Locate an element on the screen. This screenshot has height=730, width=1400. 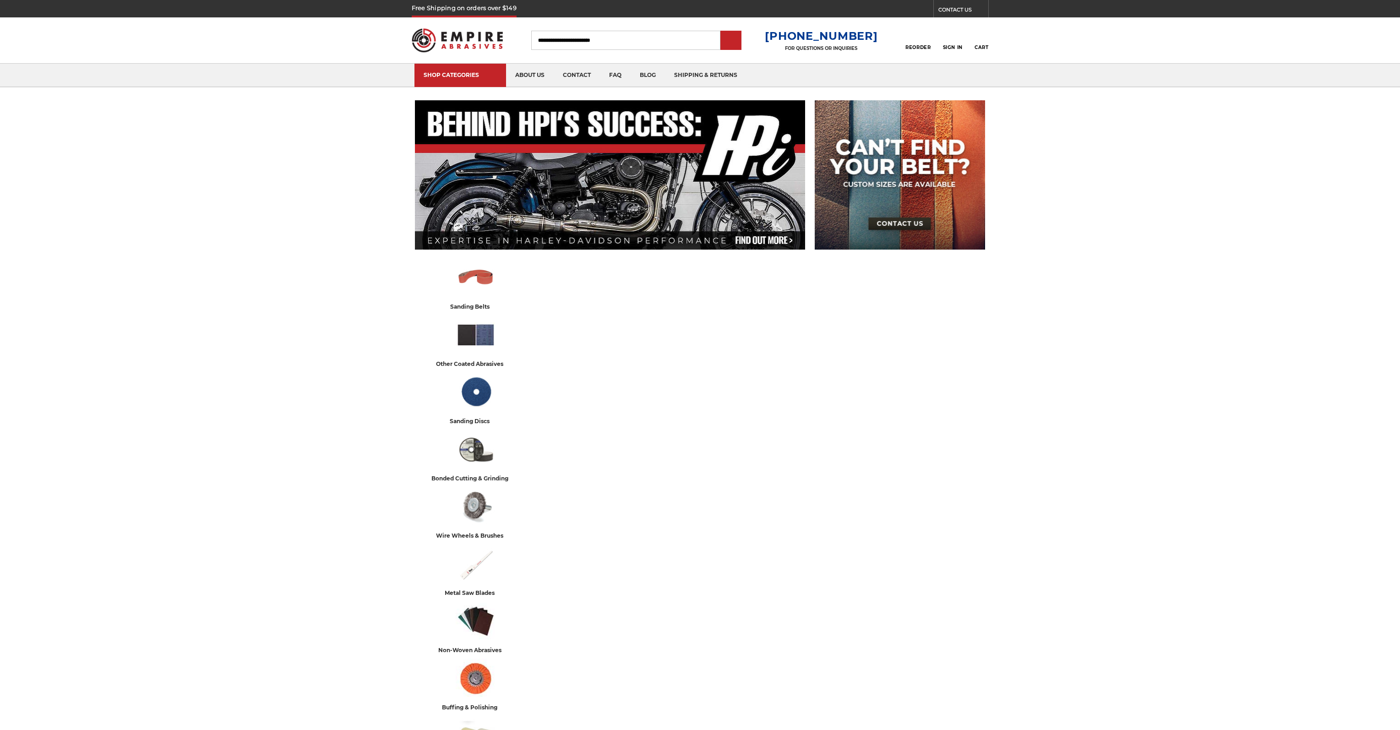
img: Non-woven Abrasives is located at coordinates (476, 621).